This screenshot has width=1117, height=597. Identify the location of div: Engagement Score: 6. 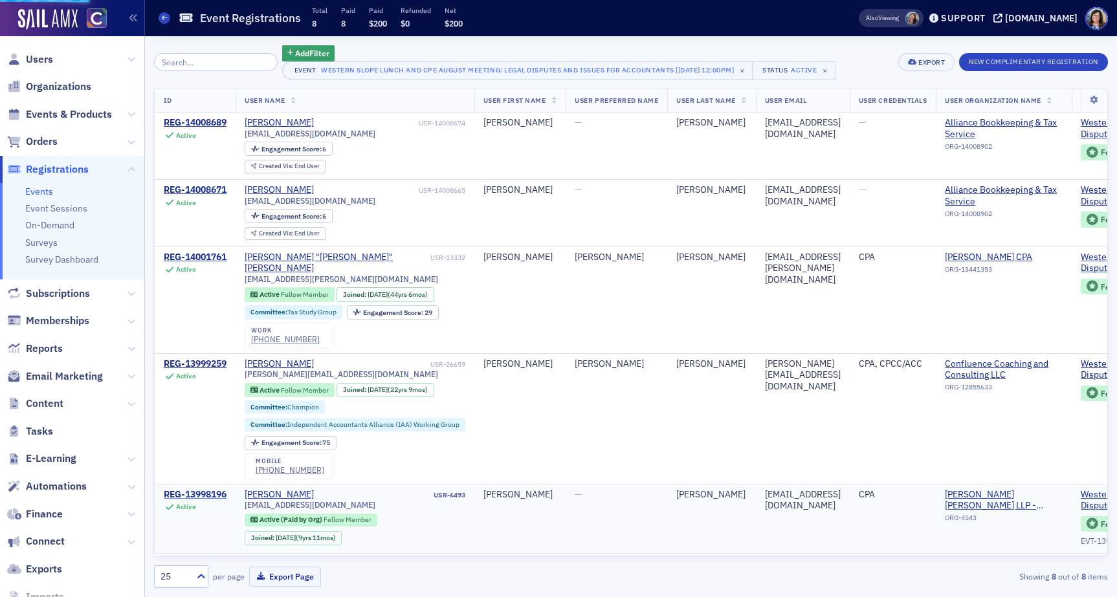
(289, 149).